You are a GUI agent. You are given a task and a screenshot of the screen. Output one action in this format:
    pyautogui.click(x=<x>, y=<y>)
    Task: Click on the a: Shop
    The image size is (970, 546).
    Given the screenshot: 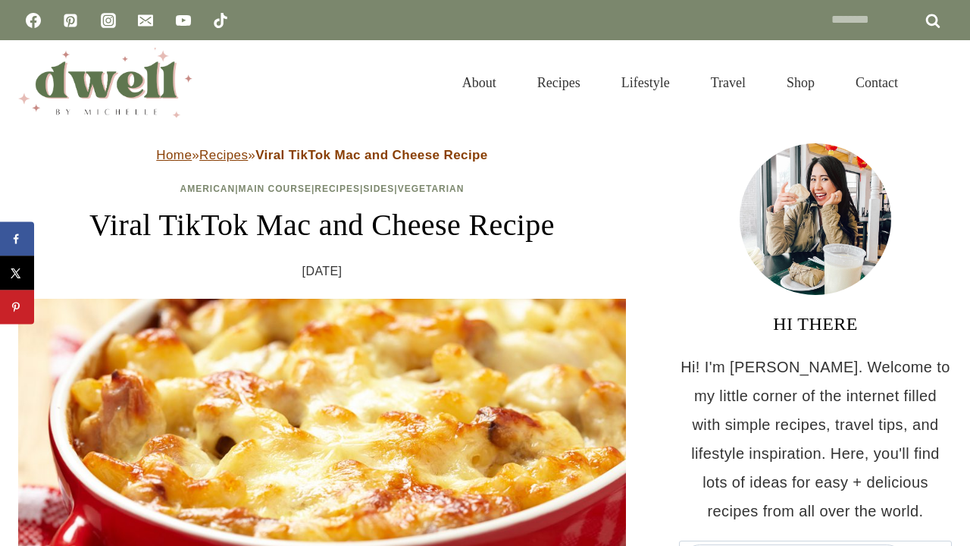 What is the action you would take?
    pyautogui.click(x=801, y=83)
    